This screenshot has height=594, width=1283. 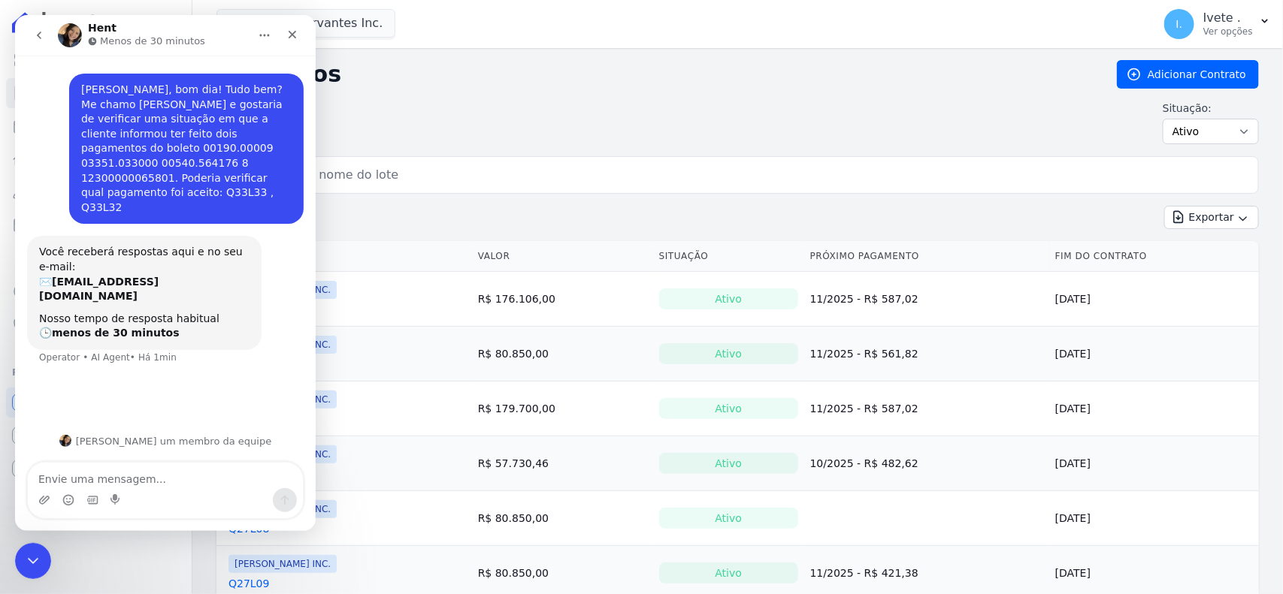 I want to click on a: Clientes, so click(x=95, y=192).